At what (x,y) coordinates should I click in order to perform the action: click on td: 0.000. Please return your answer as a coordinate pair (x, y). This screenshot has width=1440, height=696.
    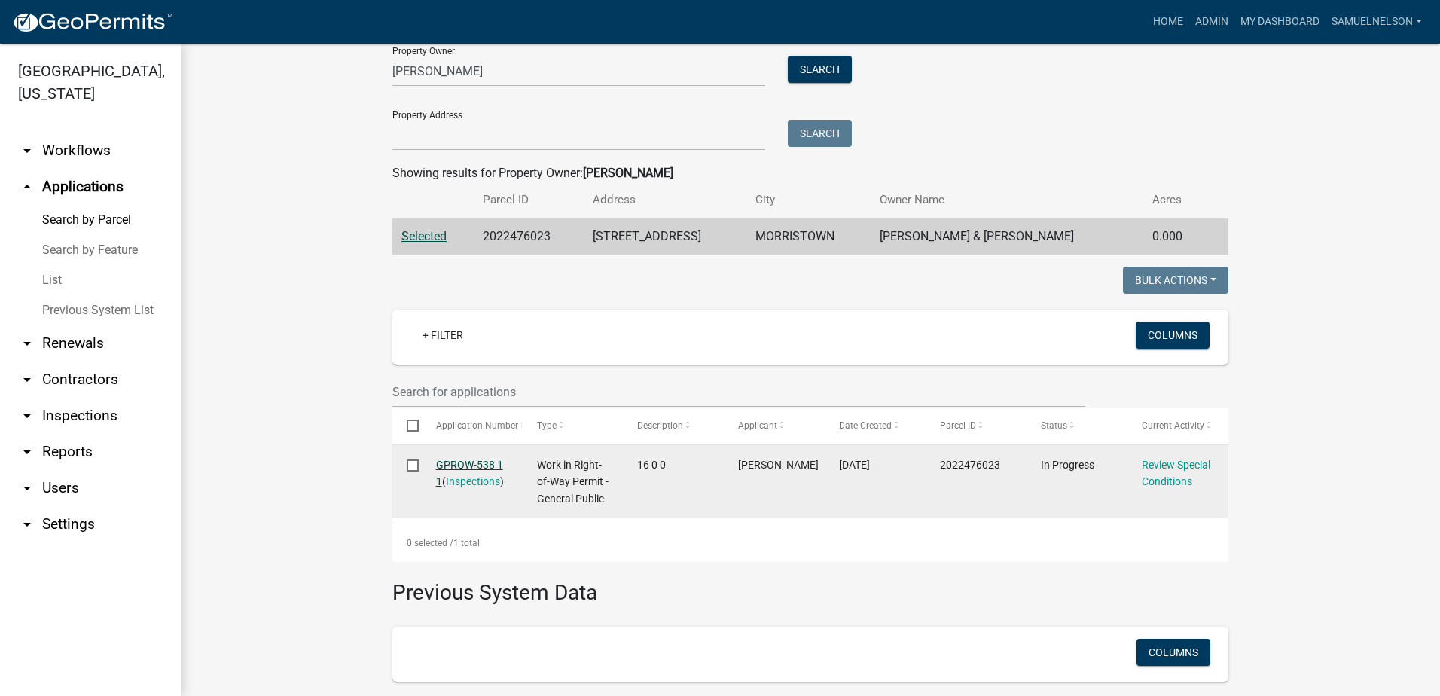
    Looking at the image, I should click on (1174, 236).